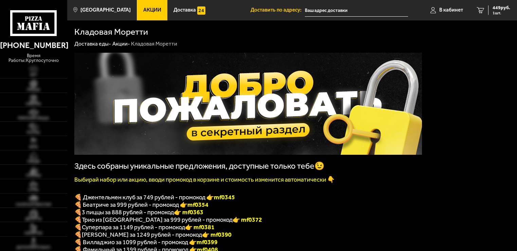 This screenshot has height=251, width=517. What do you see at coordinates (185, 10) in the screenshot?
I see `span: Доставка` at bounding box center [185, 10].